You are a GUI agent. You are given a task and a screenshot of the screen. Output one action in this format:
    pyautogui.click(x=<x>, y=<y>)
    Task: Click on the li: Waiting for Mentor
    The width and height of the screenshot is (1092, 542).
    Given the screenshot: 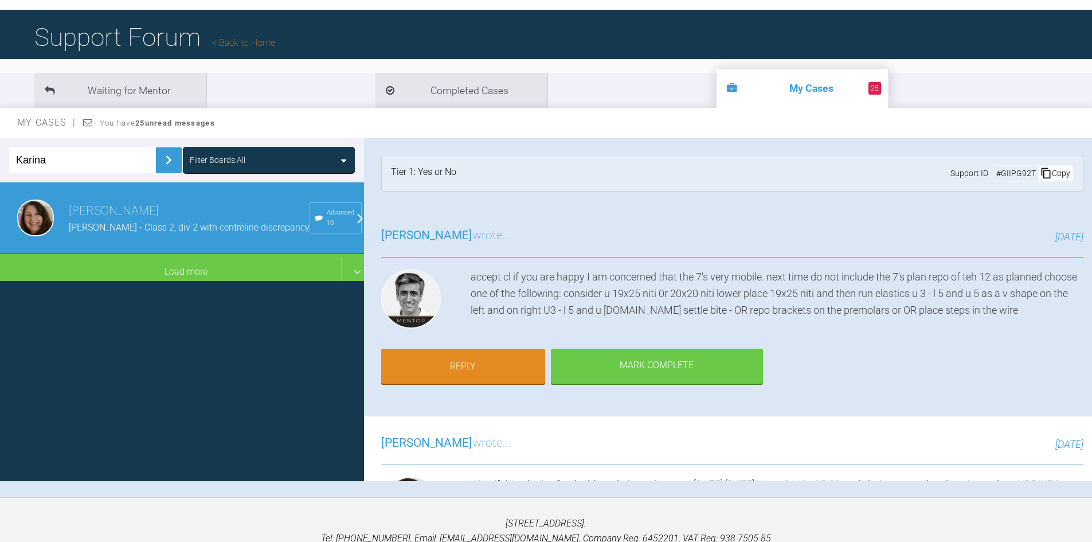 What is the action you would take?
    pyautogui.click(x=120, y=90)
    